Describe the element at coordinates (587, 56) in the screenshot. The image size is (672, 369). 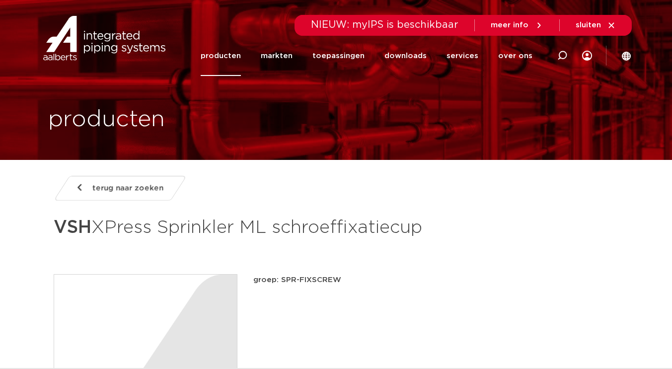
I see `div: my IPS` at that location.